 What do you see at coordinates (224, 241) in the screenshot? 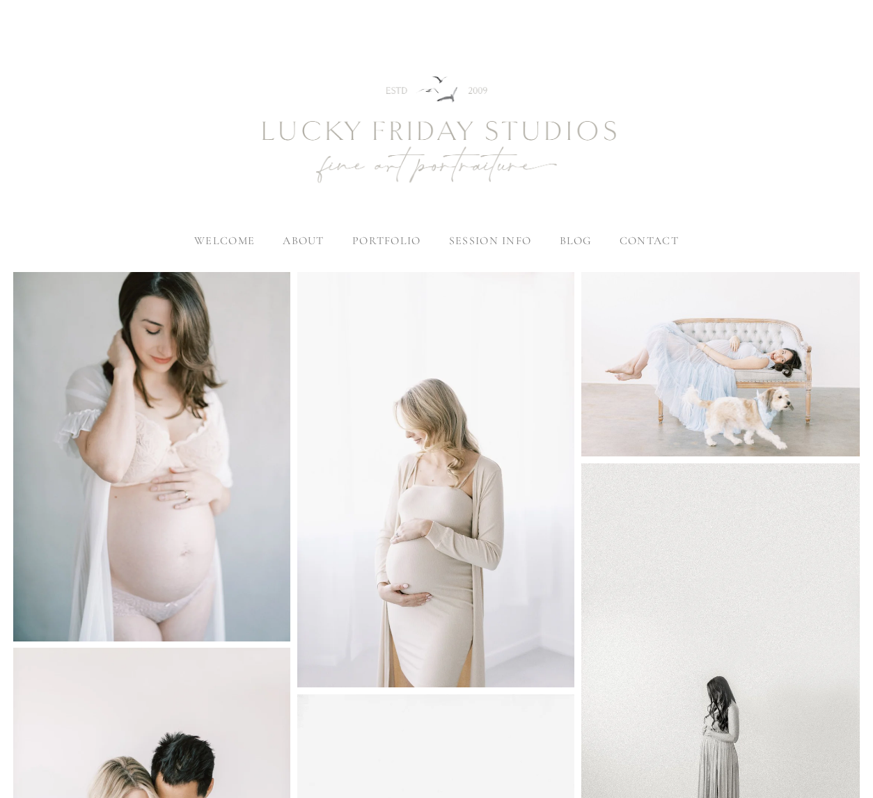
I see `a: welcome` at bounding box center [224, 241].